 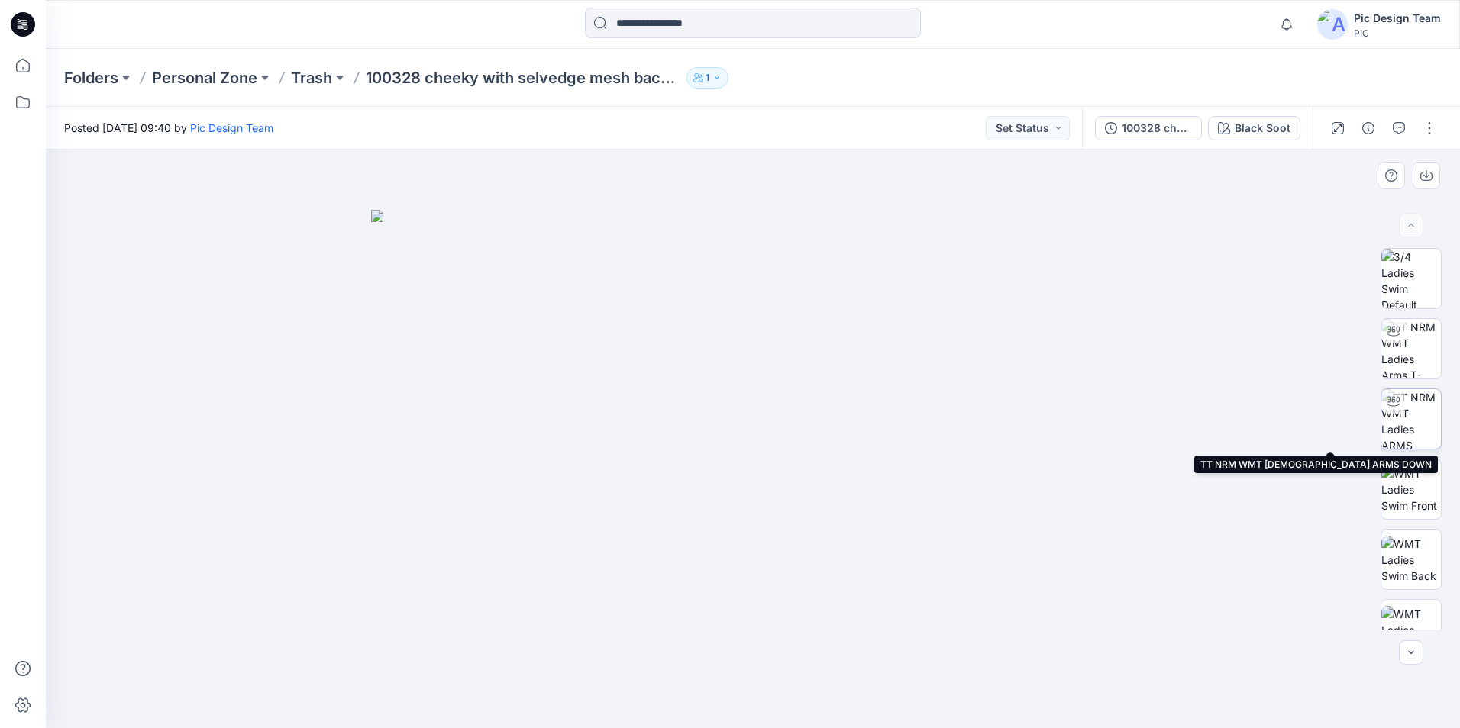 I want to click on a: Personal Zone, so click(x=205, y=78).